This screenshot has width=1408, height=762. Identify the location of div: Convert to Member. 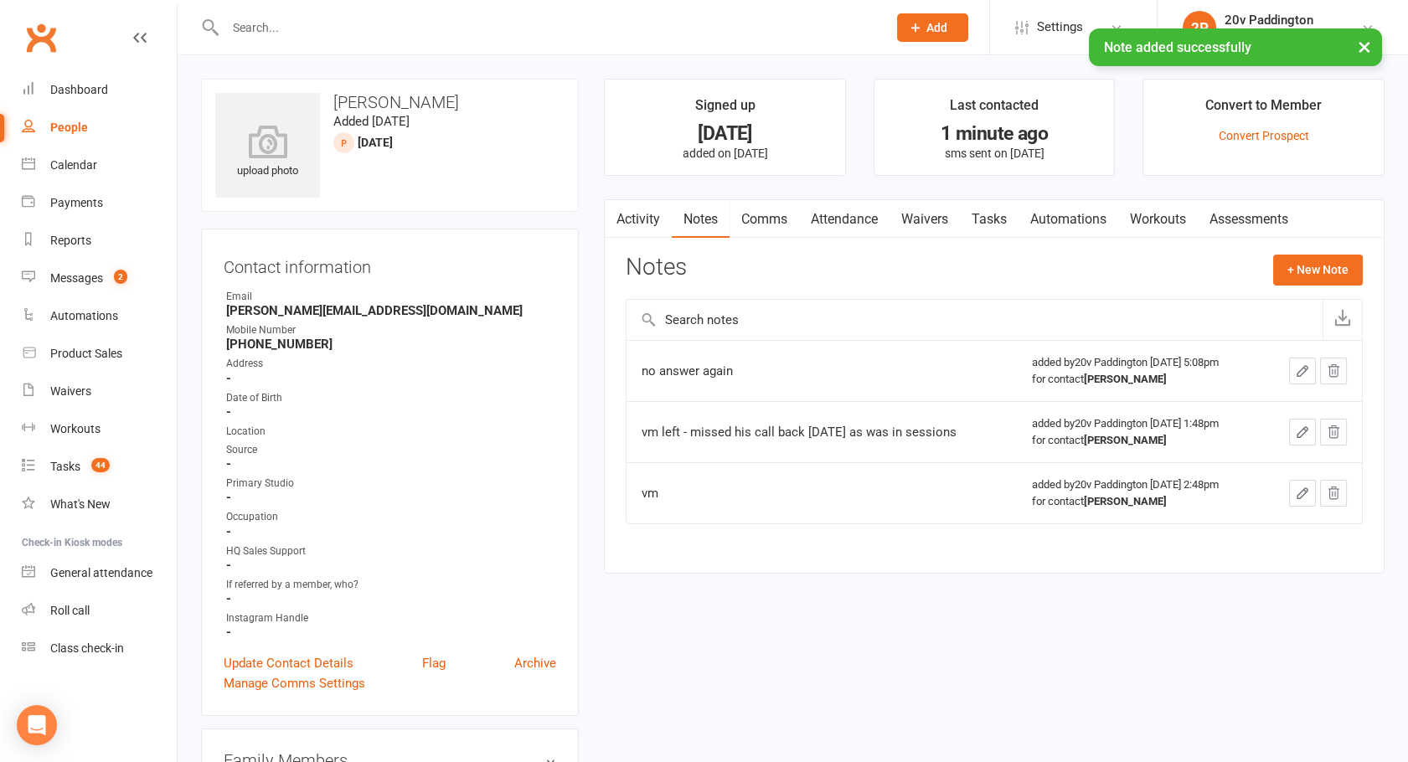
(1263, 110).